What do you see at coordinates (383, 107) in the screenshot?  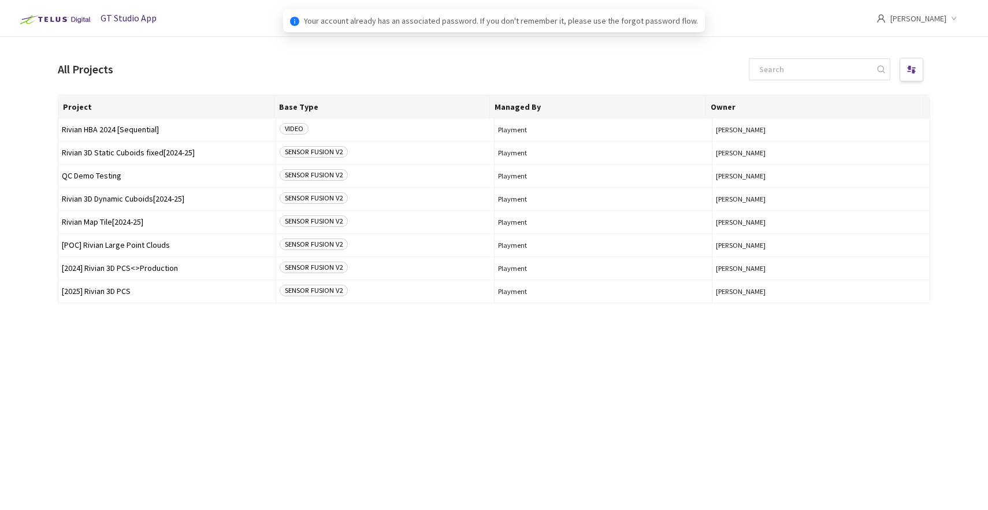 I see `th: Base Type` at bounding box center [383, 107].